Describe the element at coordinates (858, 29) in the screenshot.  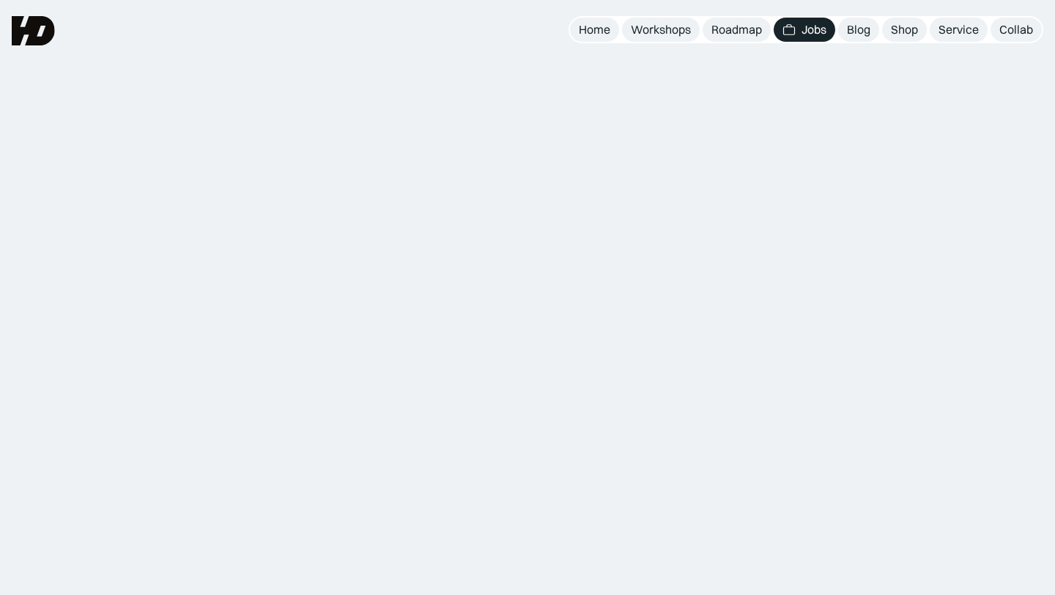
I see `a: Blog` at that location.